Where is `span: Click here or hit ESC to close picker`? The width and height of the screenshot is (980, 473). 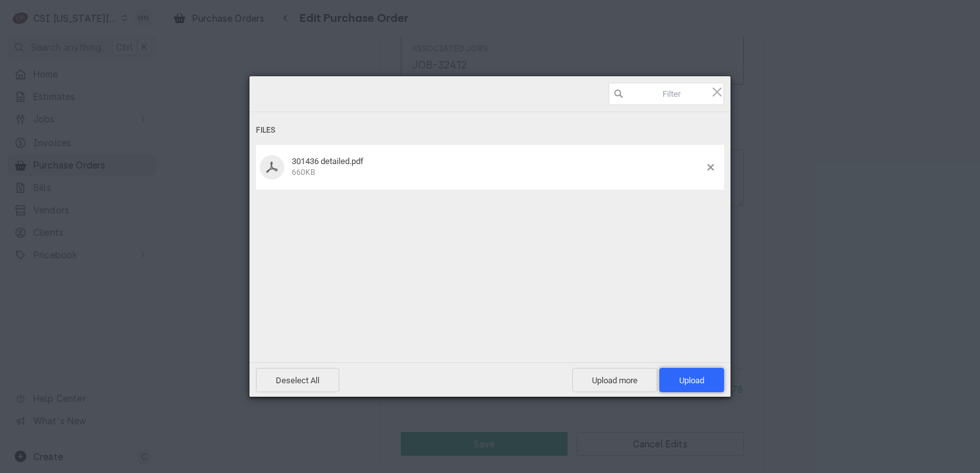
span: Click here or hit ESC to close picker is located at coordinates (717, 92).